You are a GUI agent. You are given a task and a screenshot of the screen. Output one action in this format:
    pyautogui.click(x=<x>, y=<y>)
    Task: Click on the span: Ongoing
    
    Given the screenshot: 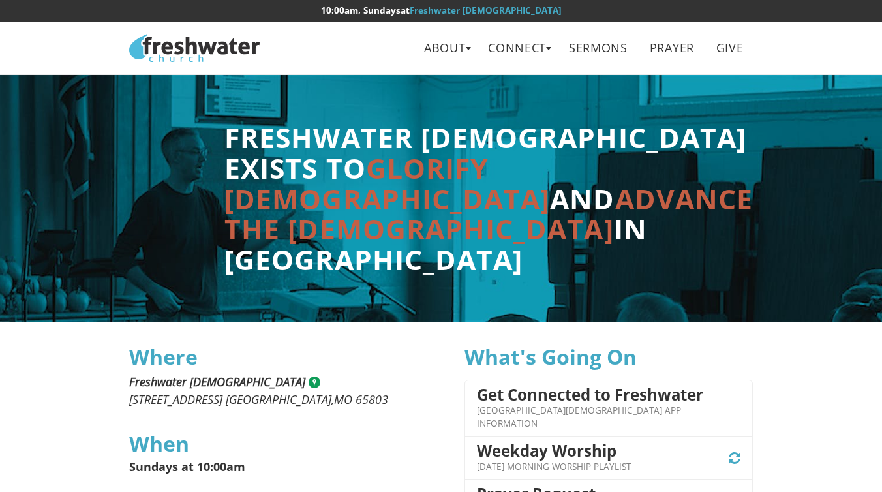 What is the action you would take?
    pyautogui.click(x=735, y=457)
    